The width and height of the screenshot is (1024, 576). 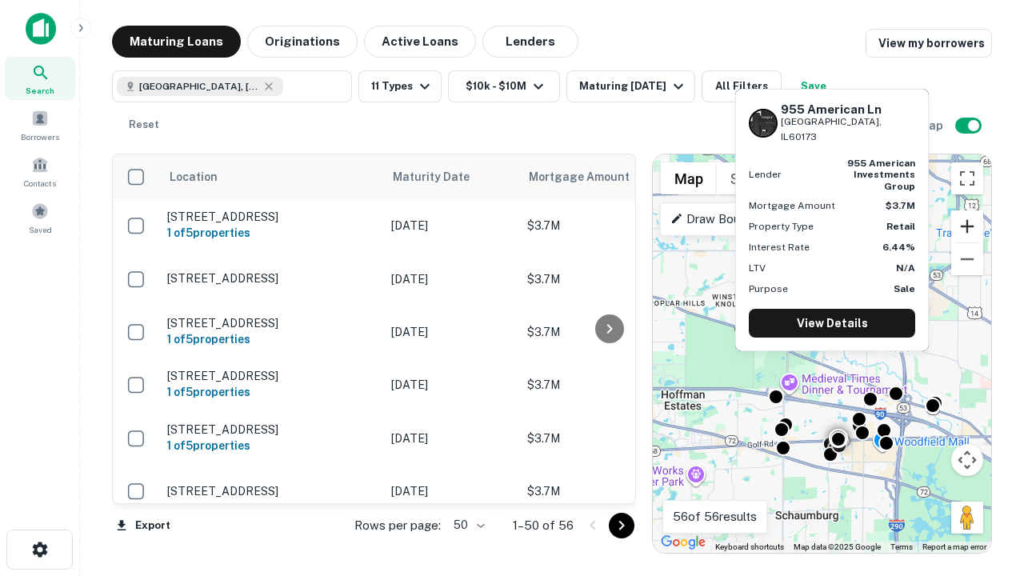 I want to click on strong: 955 american investments group, so click(x=880, y=174).